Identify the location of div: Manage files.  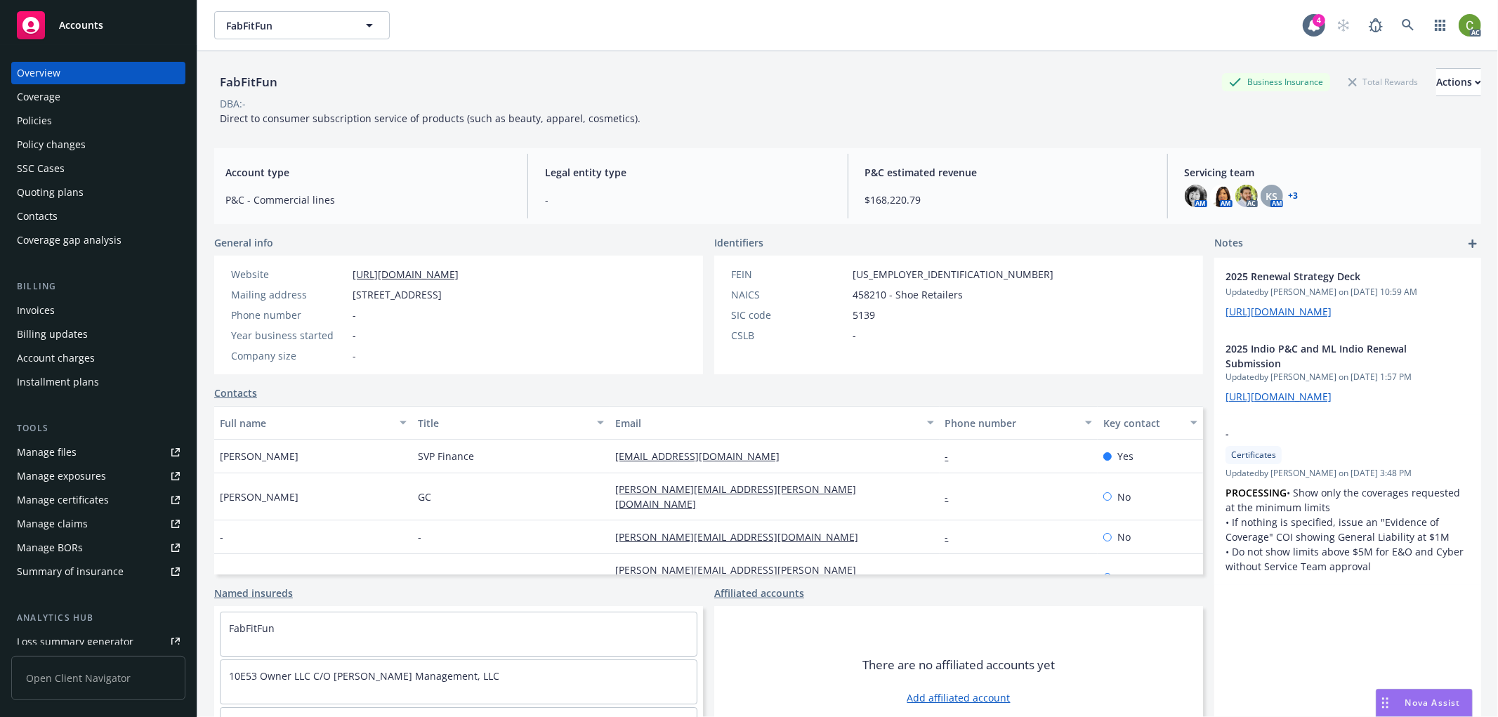
(46, 452).